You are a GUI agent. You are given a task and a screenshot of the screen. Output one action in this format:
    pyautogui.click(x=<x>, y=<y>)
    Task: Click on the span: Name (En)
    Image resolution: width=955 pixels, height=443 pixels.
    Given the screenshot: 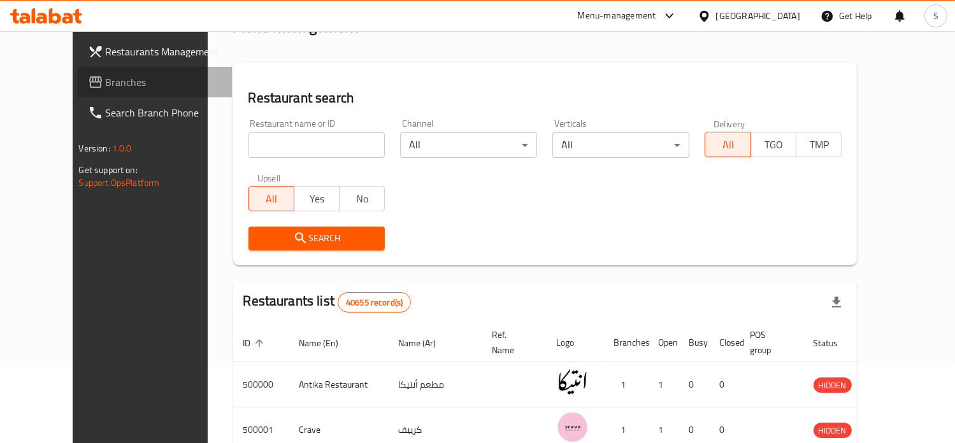 What is the action you would take?
    pyautogui.click(x=327, y=343)
    